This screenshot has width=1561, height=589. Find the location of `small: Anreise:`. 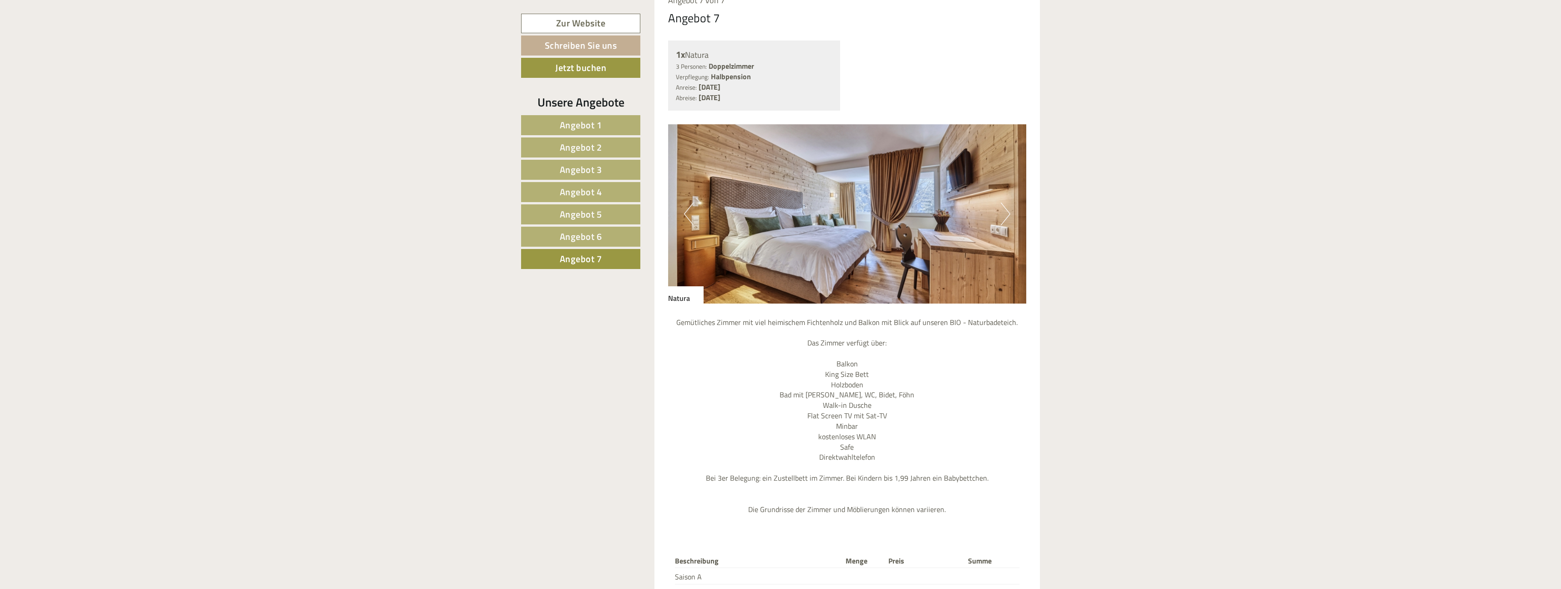

small: Anreise: is located at coordinates (687, 87).